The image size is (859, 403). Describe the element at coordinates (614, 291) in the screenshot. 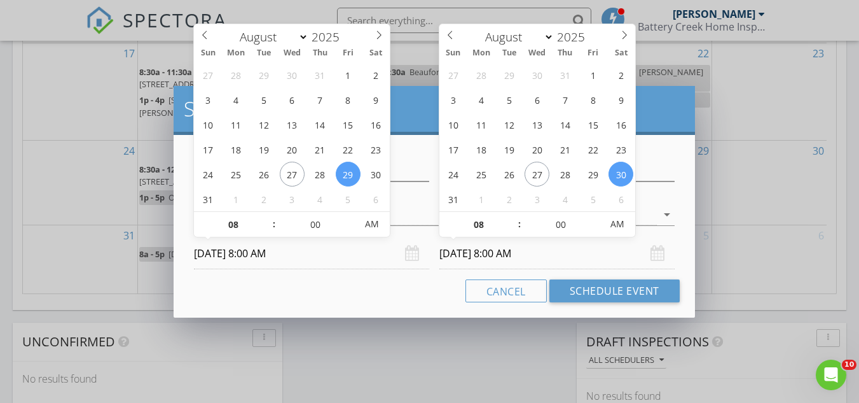

I see `button: Schedule Event` at that location.